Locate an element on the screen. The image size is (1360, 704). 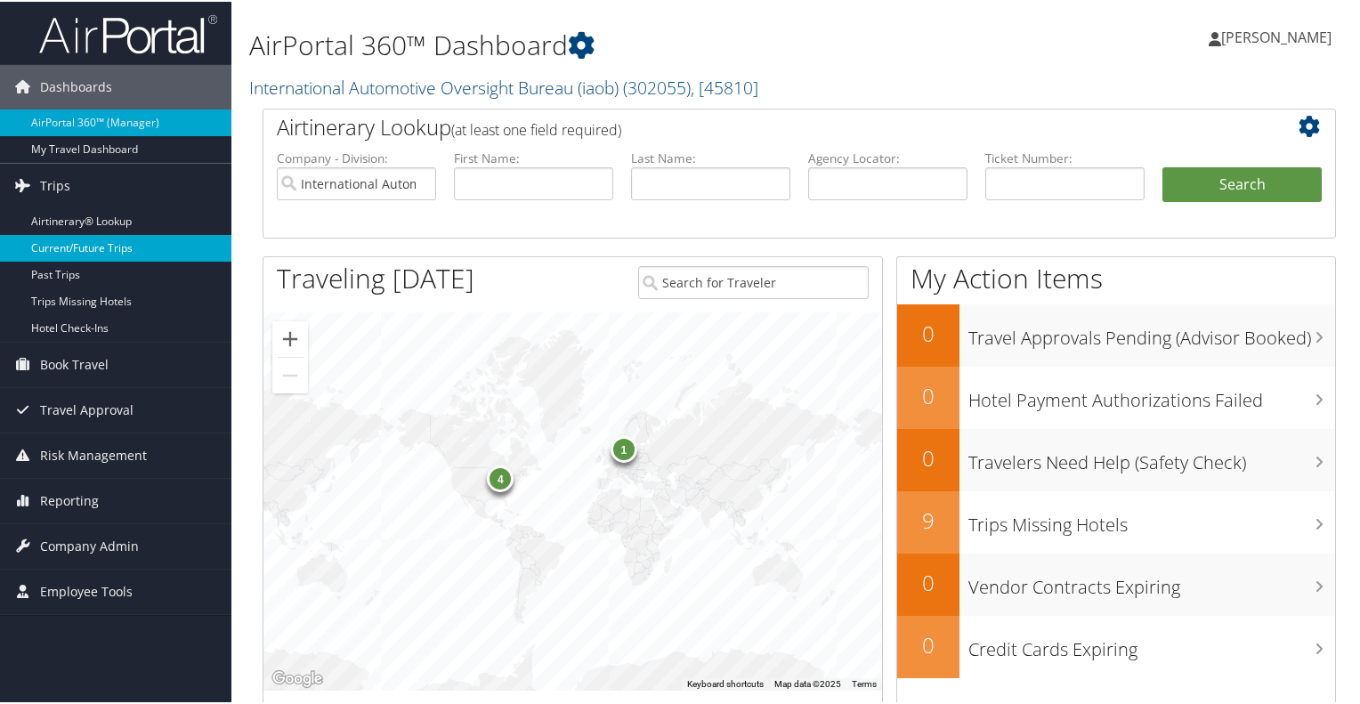
h2: Airtinerary Lookup is located at coordinates (755, 125).